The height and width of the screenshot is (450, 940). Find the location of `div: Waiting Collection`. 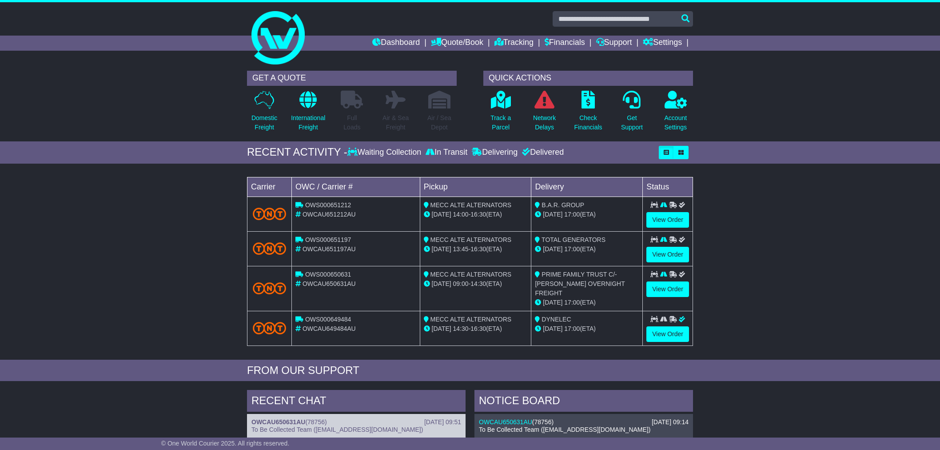

div: Waiting Collection is located at coordinates (385, 152).